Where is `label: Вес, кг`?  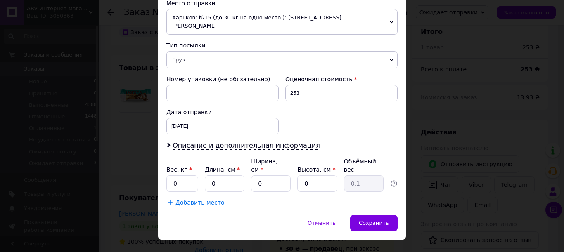 label: Вес, кг is located at coordinates (179, 170).